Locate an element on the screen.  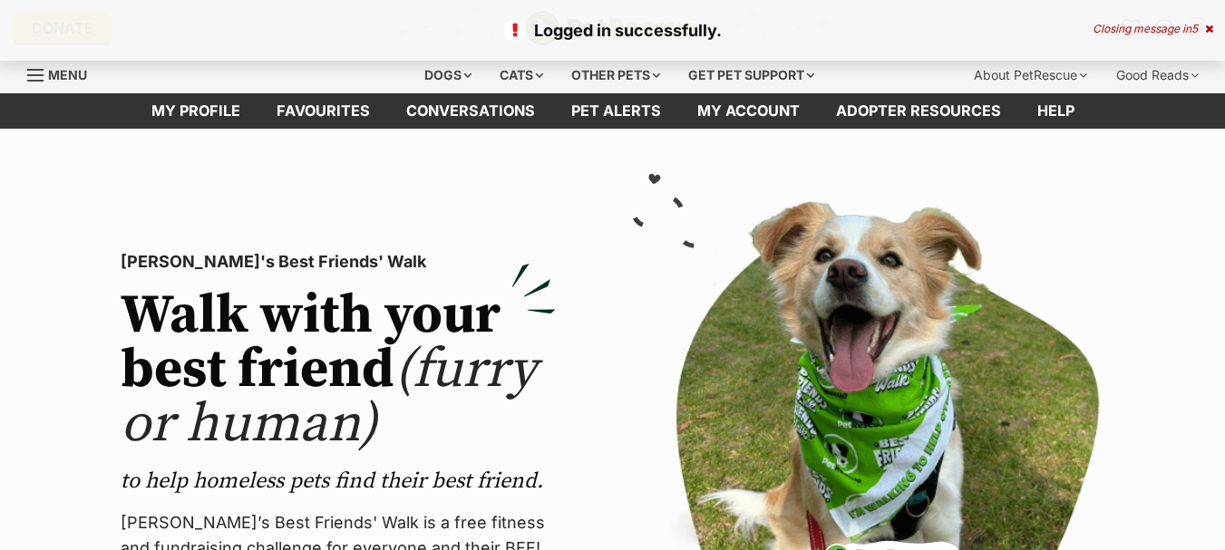
h2: Walk with your best friend is located at coordinates (338, 371).